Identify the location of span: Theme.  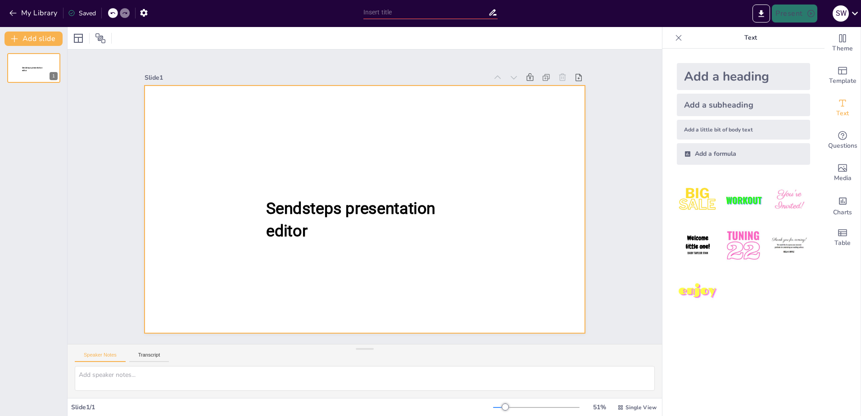
(843, 49).